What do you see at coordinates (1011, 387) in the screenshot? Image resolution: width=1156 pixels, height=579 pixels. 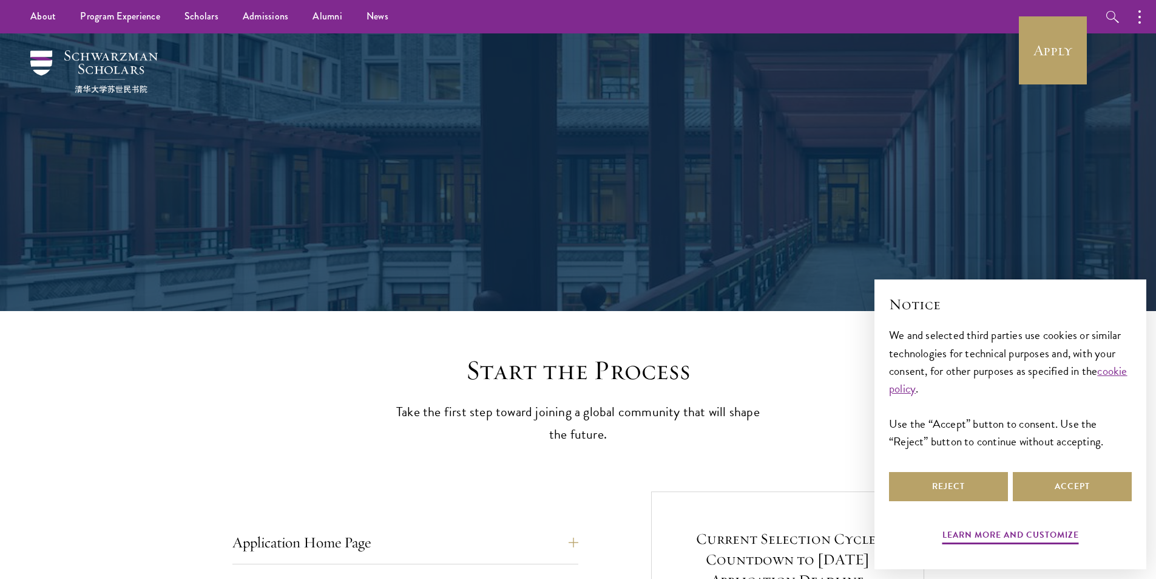 I see `div: We and selected third parties use cookies or similar technologies for technical purposes and, wit...` at bounding box center [1011, 387].